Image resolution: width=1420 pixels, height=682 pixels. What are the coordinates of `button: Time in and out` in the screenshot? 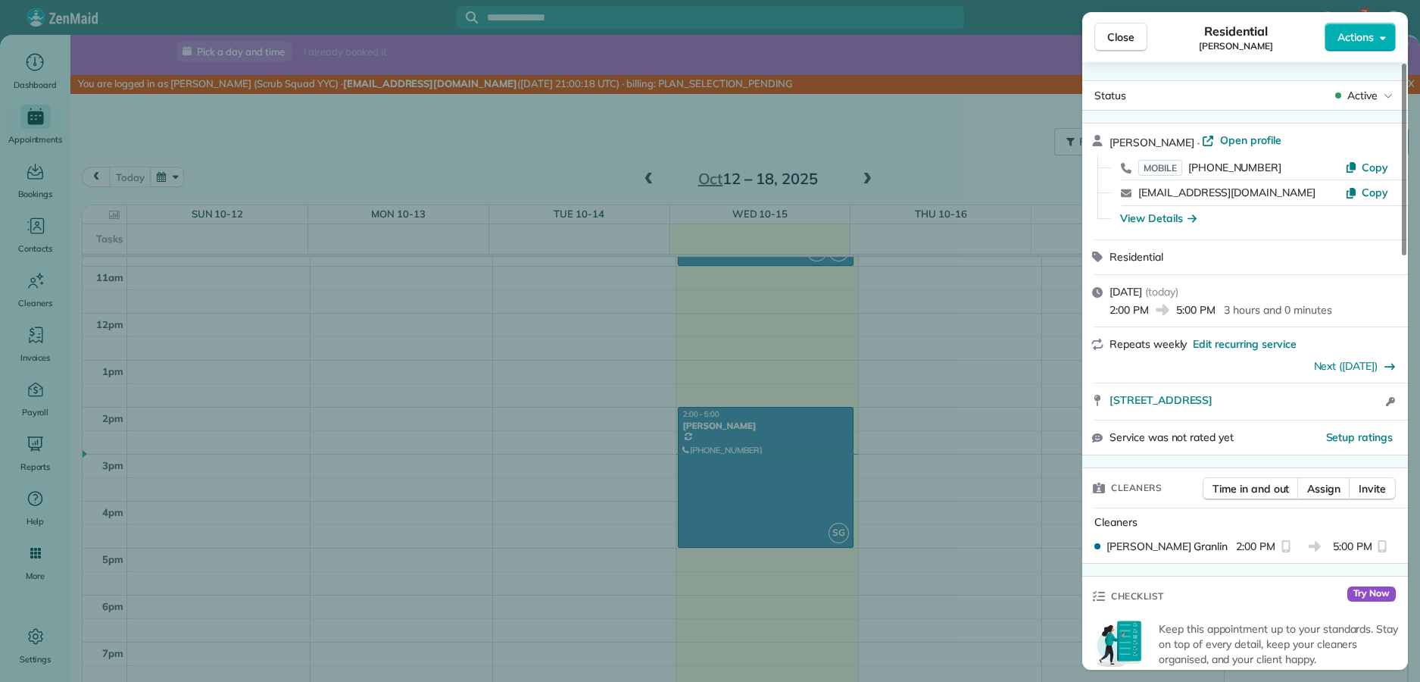 It's located at (1251, 489).